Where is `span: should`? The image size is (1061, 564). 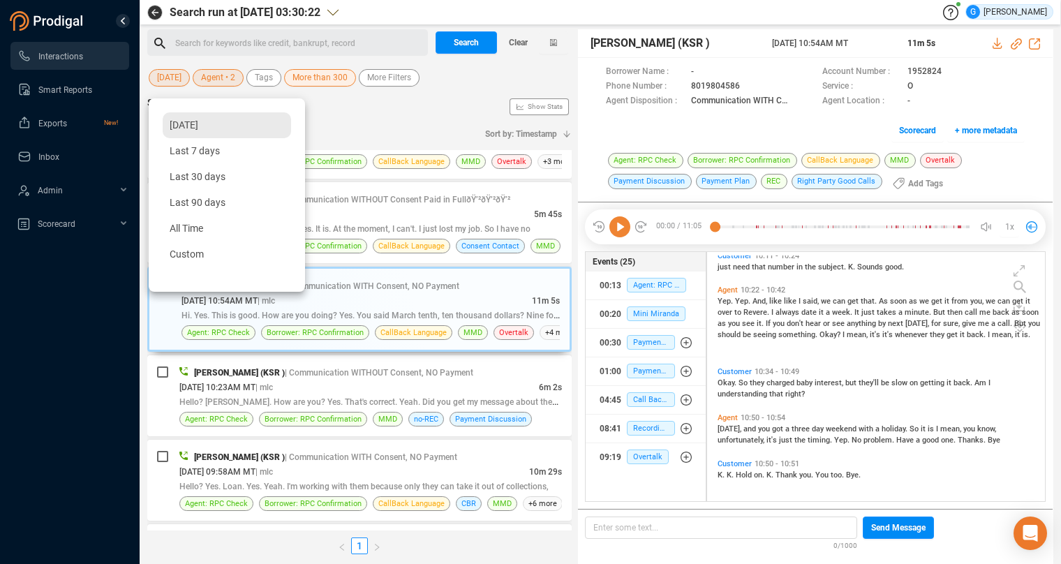 span: should is located at coordinates (730, 334).